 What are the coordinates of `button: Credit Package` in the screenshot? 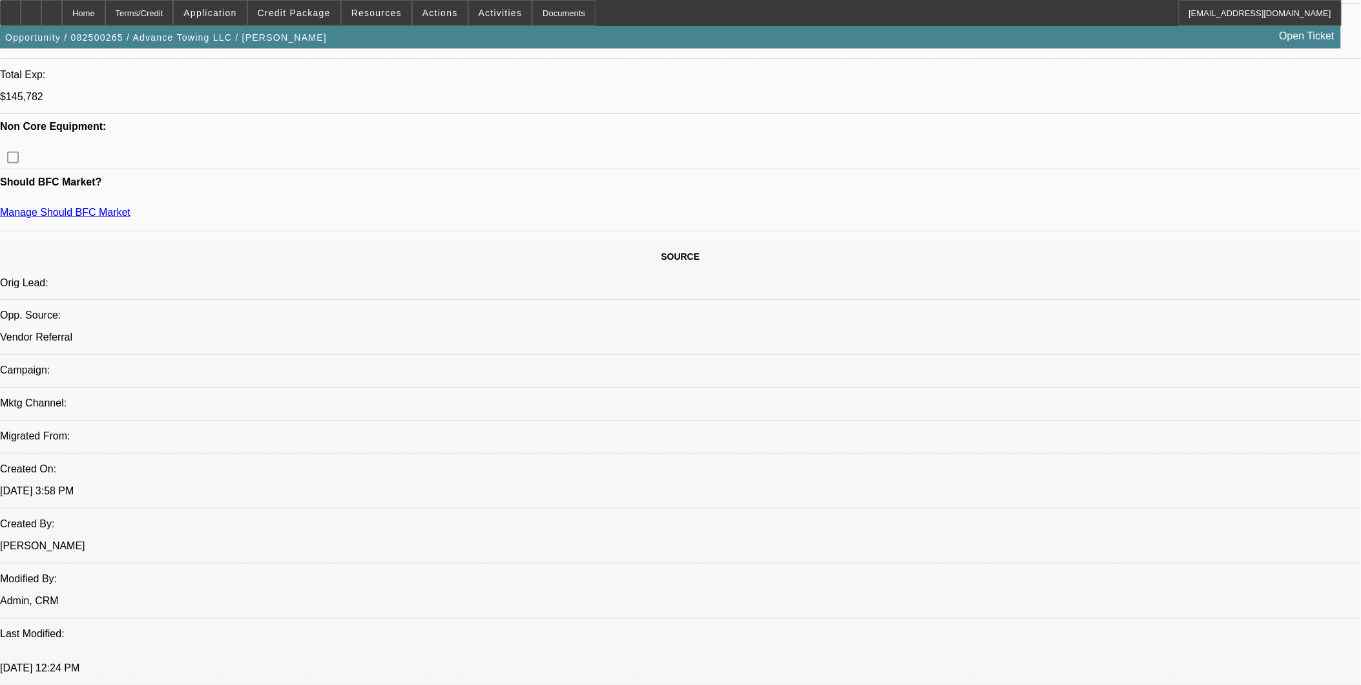 It's located at (294, 13).